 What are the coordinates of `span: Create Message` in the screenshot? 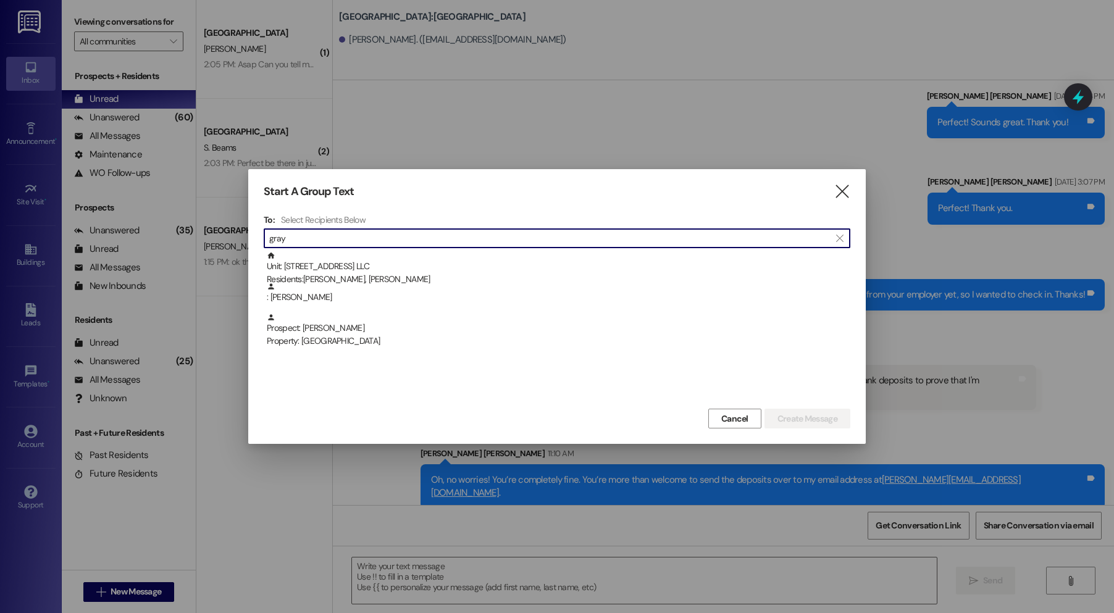 It's located at (807, 419).